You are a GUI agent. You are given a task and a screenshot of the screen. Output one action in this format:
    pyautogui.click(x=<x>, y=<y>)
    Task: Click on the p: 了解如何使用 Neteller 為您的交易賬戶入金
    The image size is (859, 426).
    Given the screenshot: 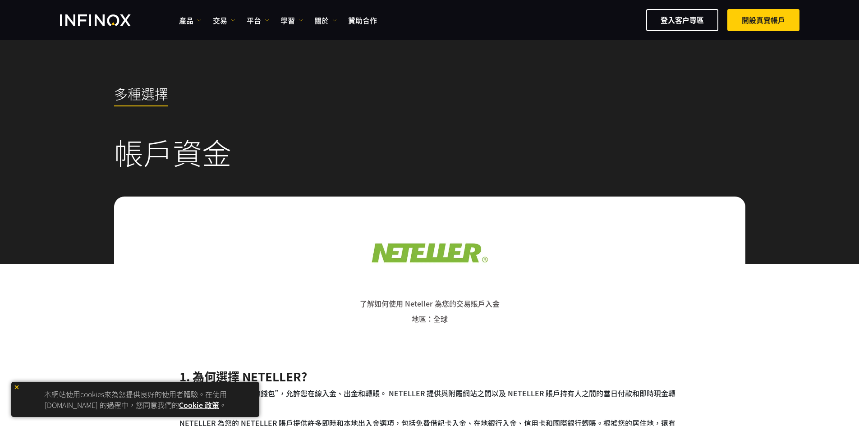 What is the action you would take?
    pyautogui.click(x=430, y=304)
    